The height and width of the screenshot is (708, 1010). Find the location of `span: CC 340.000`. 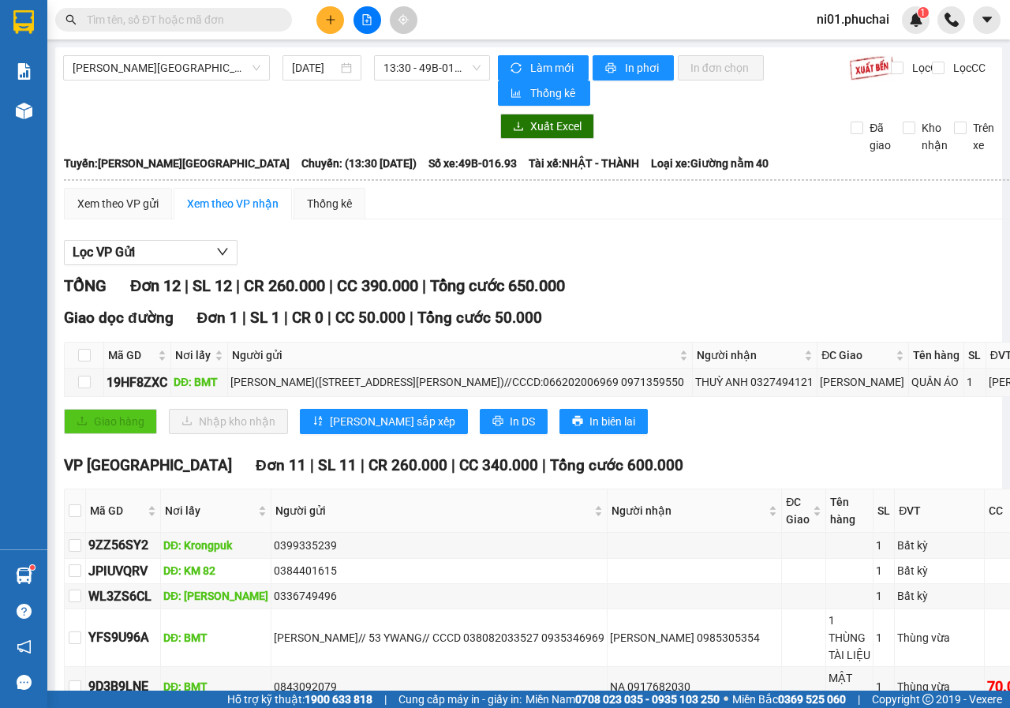

span: CC 340.000 is located at coordinates (499, 465).